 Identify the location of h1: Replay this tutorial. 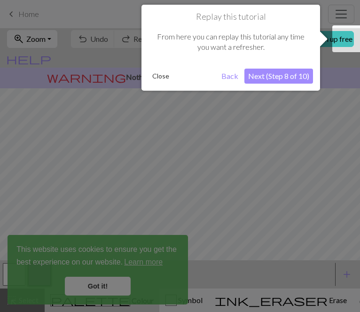
(231, 17).